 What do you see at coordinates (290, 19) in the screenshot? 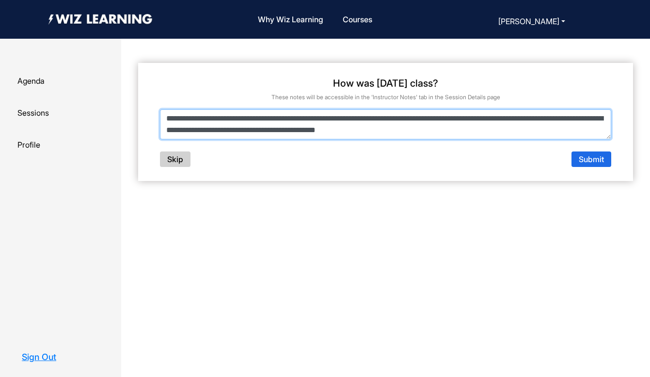
I see `a: Why Wiz Learning` at bounding box center [290, 19].